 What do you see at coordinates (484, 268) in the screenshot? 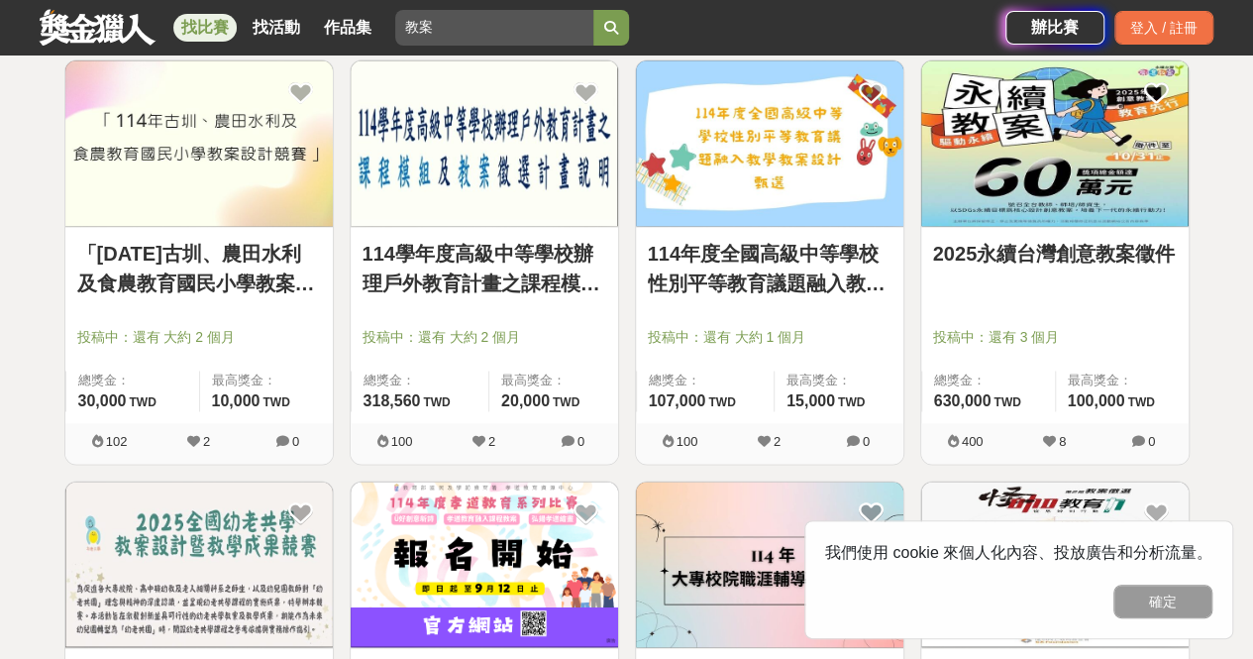
I see `a: 114學年度高級中等學校辦理戶外教育計畫之課程模組及教案徵選計畫` at bounding box center [484, 268].